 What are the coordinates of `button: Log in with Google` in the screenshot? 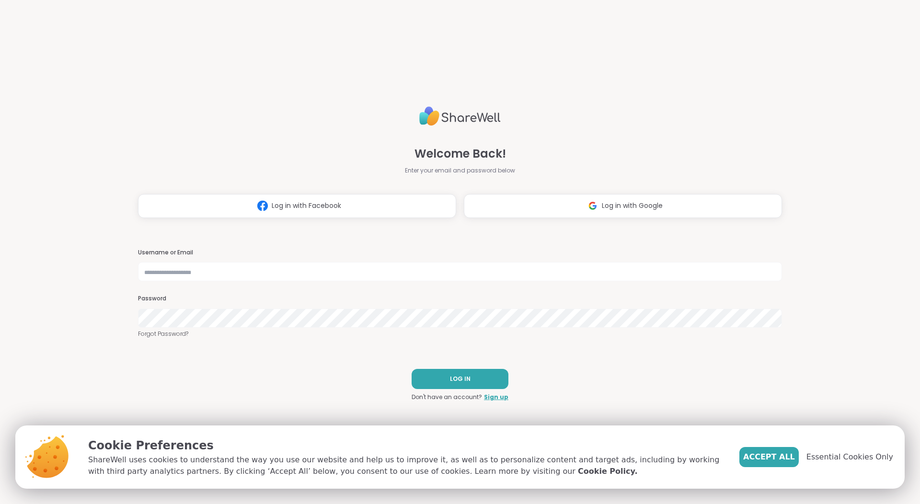 It's located at (623, 206).